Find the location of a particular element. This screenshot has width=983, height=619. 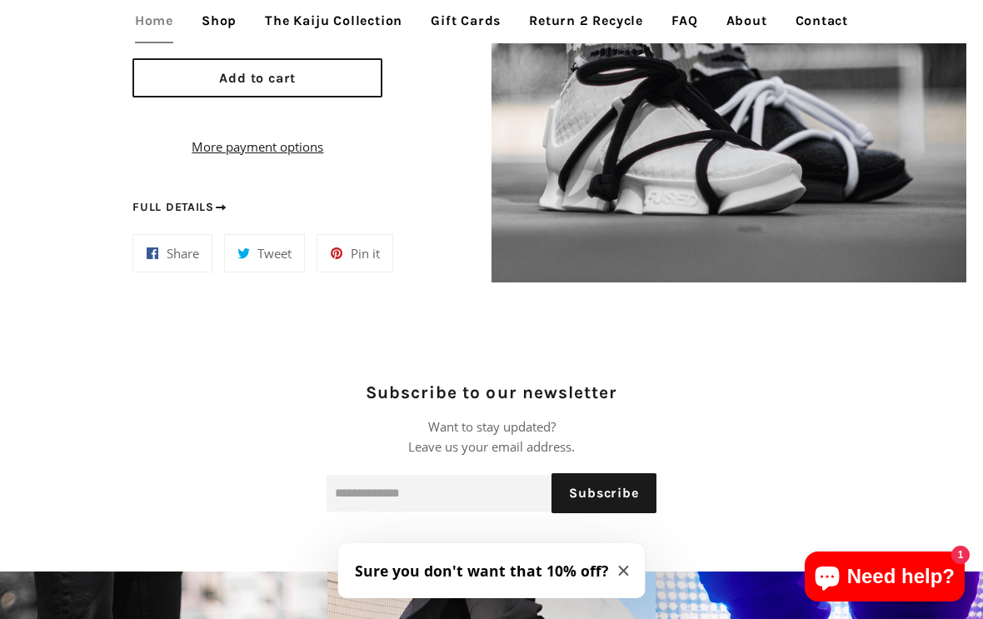

span: Add to cart is located at coordinates (257, 77).